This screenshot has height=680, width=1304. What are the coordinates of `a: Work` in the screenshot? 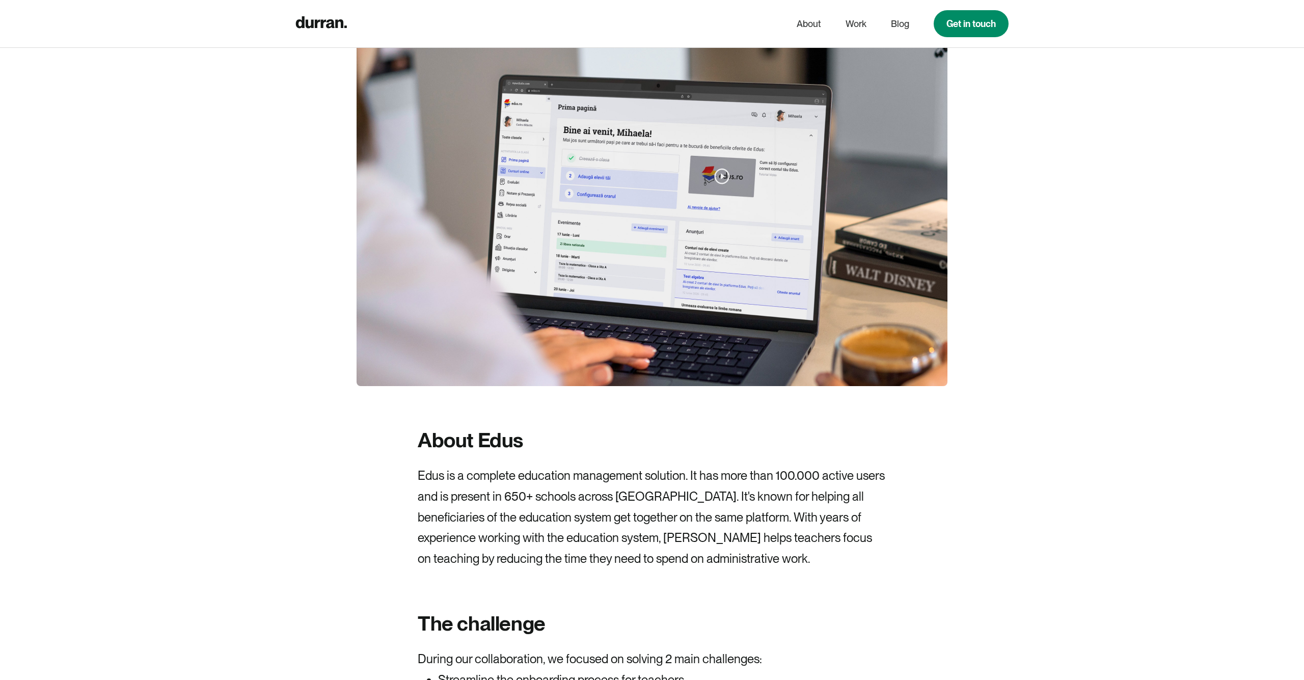 It's located at (856, 24).